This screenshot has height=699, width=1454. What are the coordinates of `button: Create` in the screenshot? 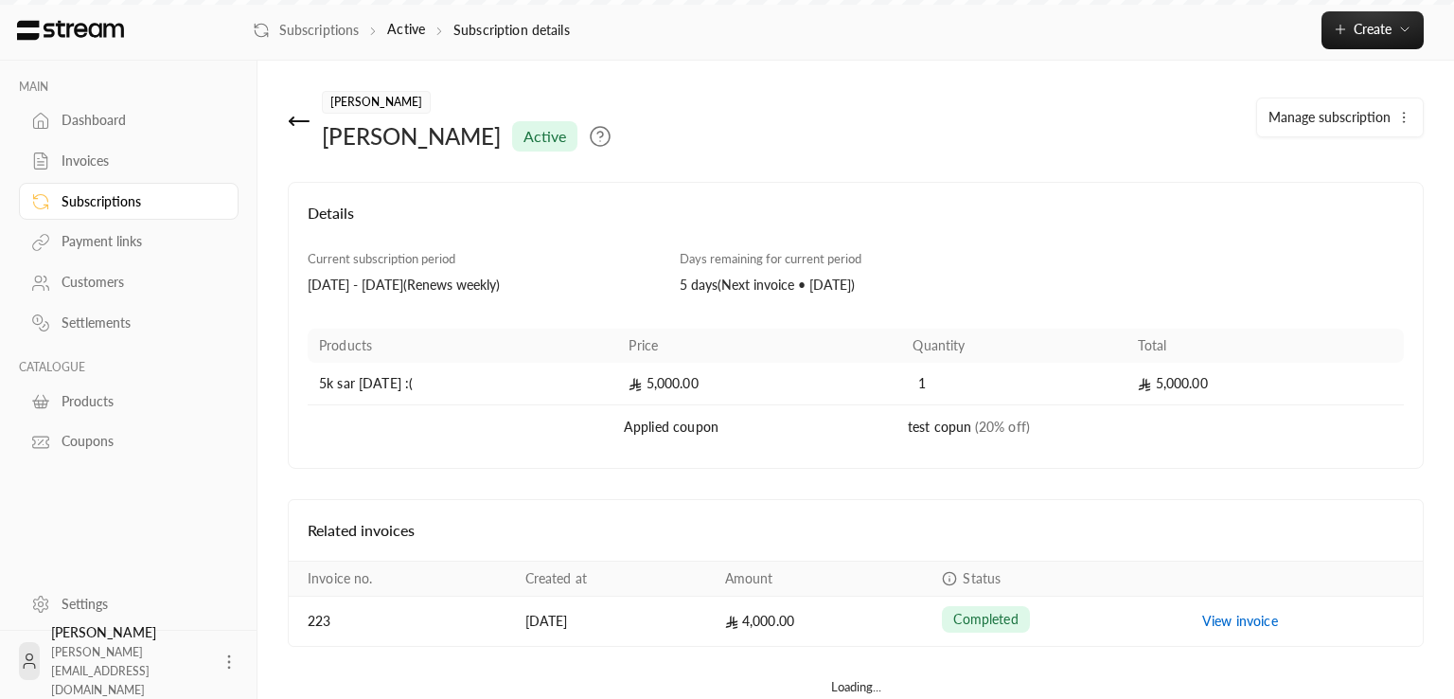 It's located at (1373, 30).